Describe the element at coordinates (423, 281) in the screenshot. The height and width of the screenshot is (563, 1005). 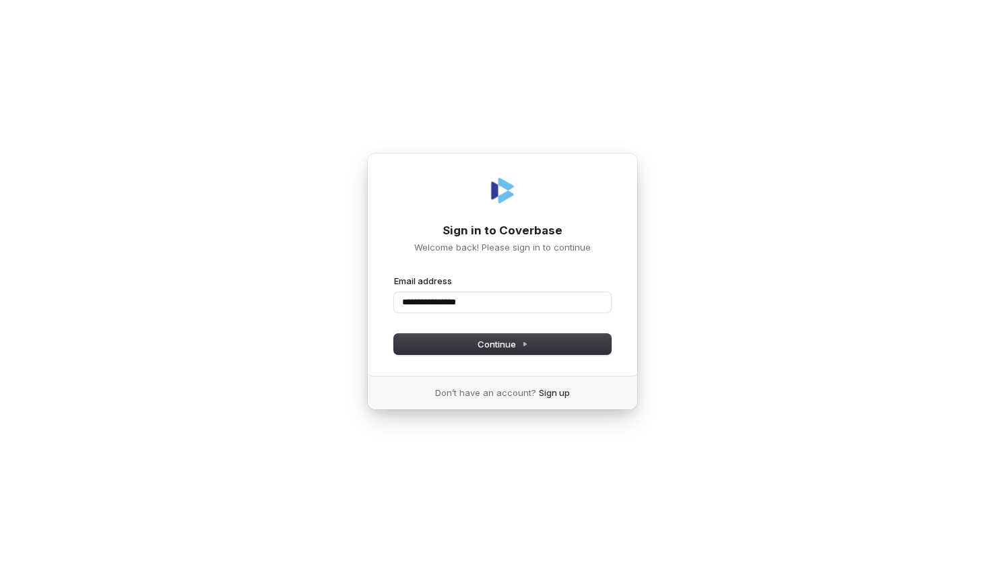
I see `label: Email address` at that location.